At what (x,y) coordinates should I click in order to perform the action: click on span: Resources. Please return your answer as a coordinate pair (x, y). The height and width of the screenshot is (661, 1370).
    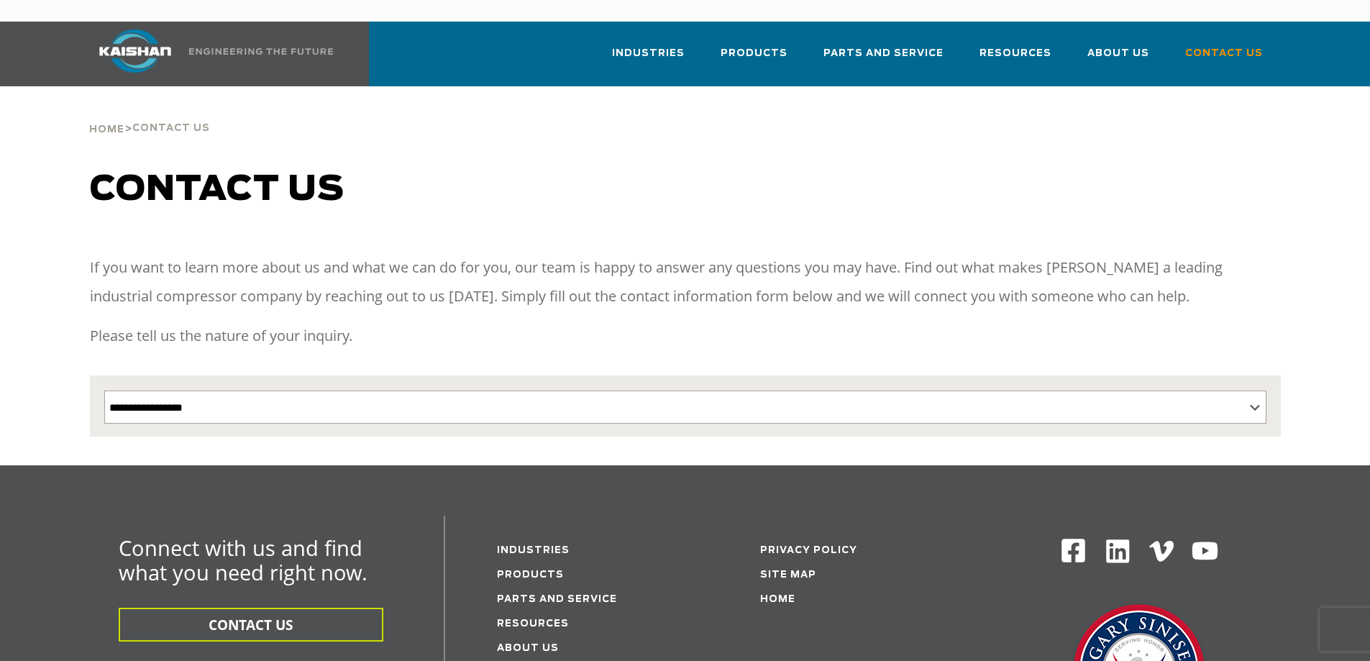
    Looking at the image, I should click on (1016, 53).